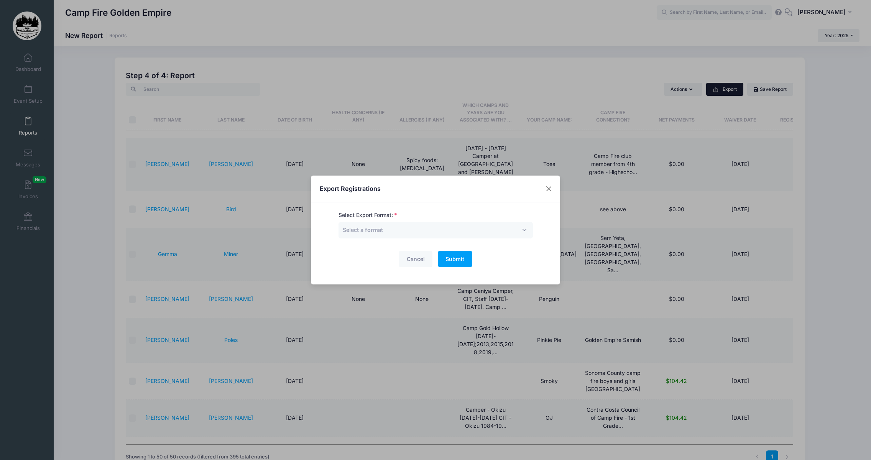  What do you see at coordinates (415, 259) in the screenshot?
I see `button: Cancel` at bounding box center [415, 259].